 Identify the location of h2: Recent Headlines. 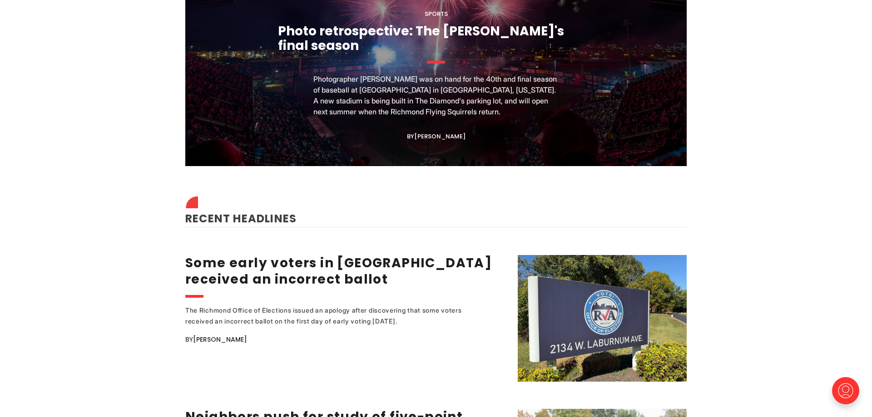
(436, 213).